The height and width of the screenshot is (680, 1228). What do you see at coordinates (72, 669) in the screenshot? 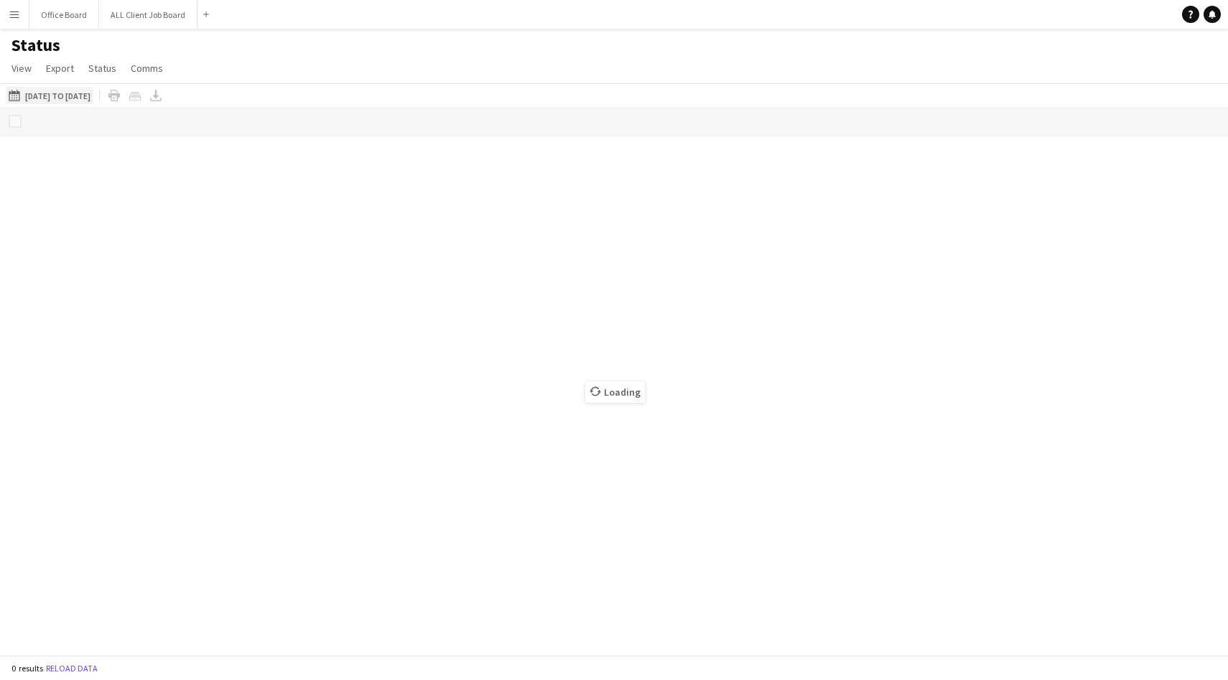
I see `button: Reload data` at bounding box center [72, 669].